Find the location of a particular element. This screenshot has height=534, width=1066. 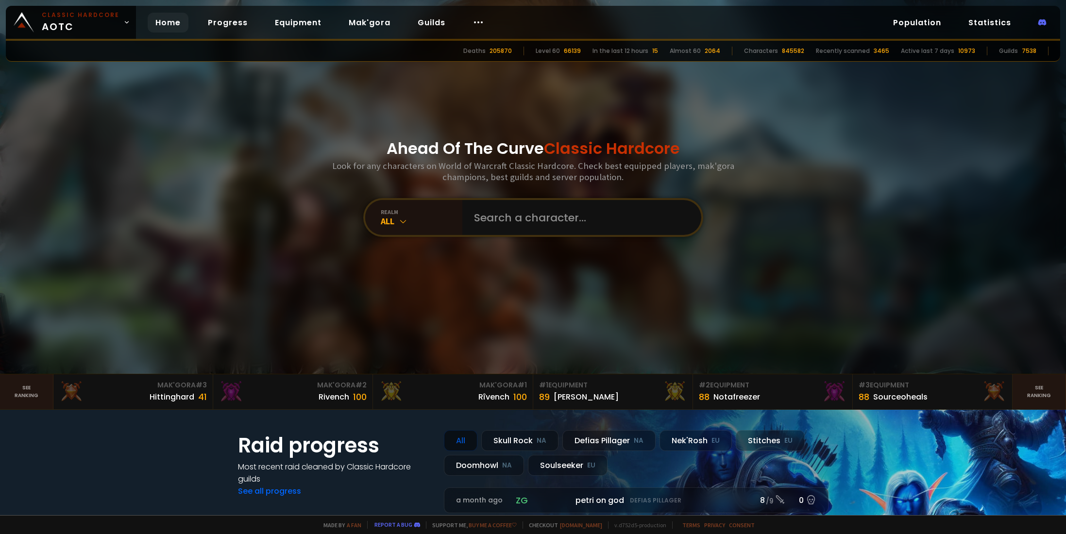

div: 10973 is located at coordinates (967, 51).